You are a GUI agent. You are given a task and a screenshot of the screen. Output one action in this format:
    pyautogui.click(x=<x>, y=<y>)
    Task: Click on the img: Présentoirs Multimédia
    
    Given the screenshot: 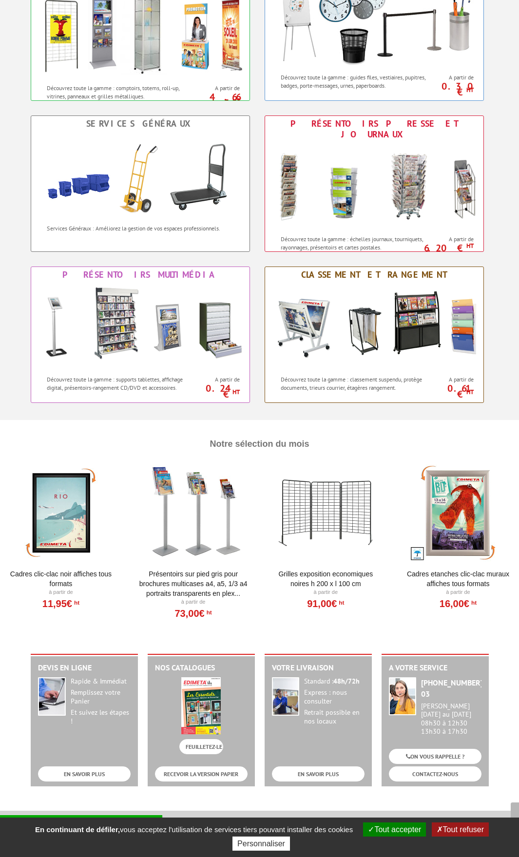 What is the action you would take?
    pyautogui.click(x=140, y=326)
    